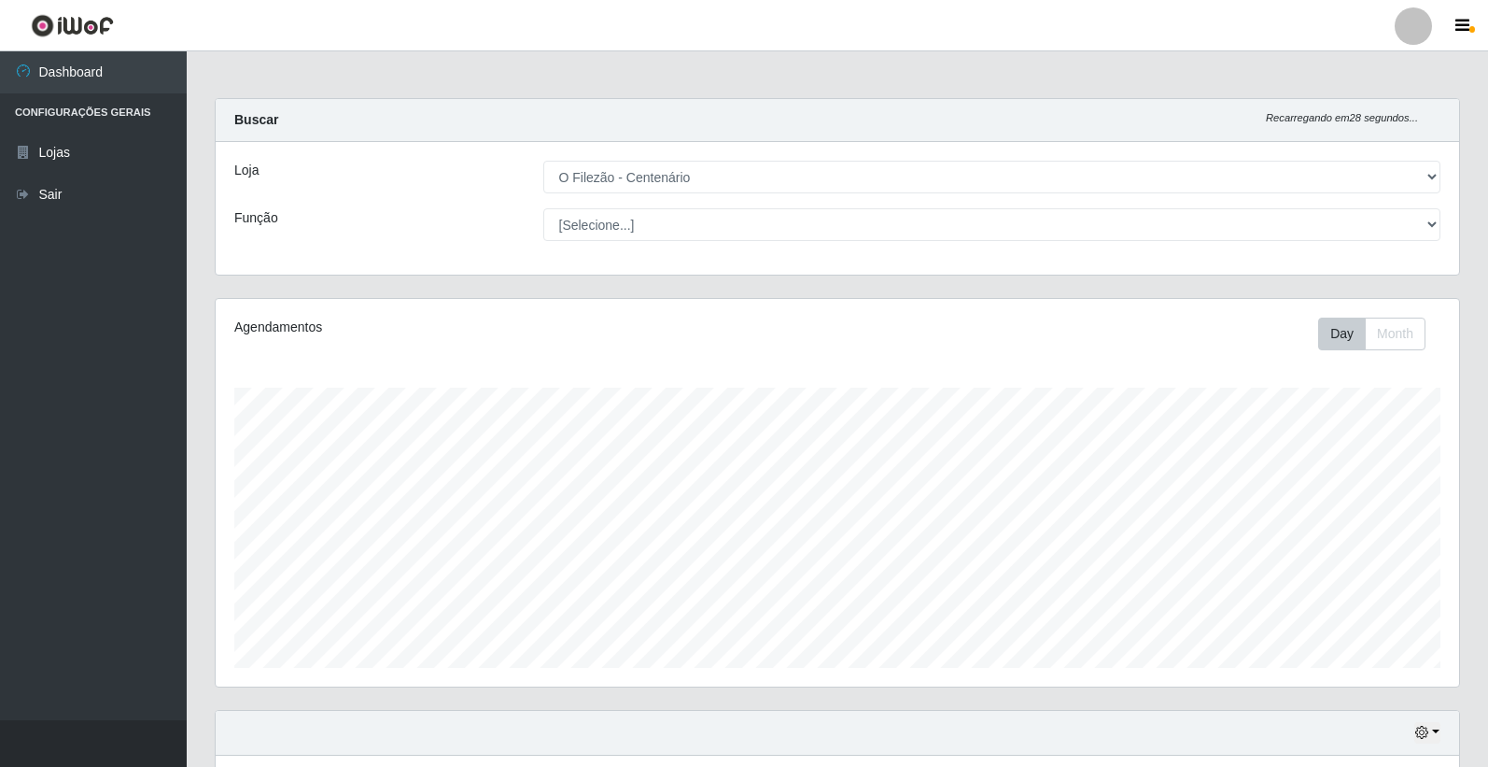  Describe the element at coordinates (256, 218) in the screenshot. I see `label: Função` at that location.